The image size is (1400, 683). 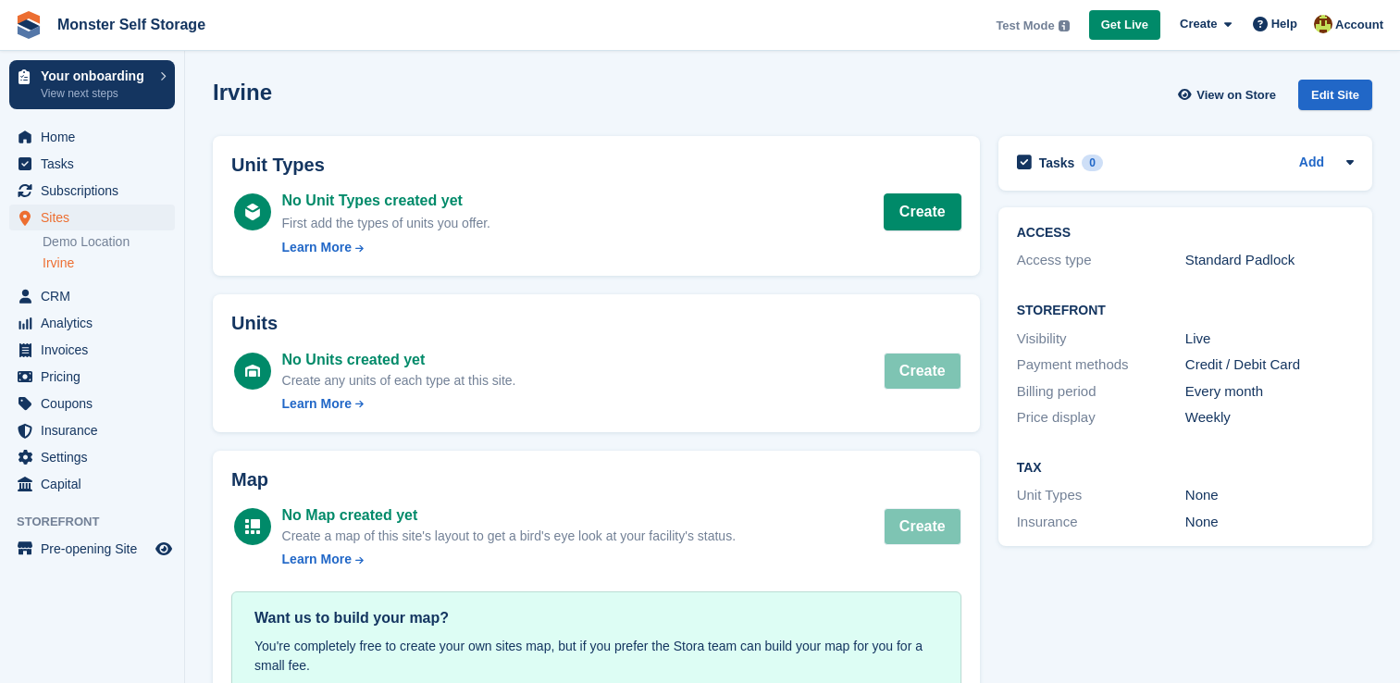 What do you see at coordinates (1124, 25) in the screenshot?
I see `span: Get Live` at bounding box center [1124, 25].